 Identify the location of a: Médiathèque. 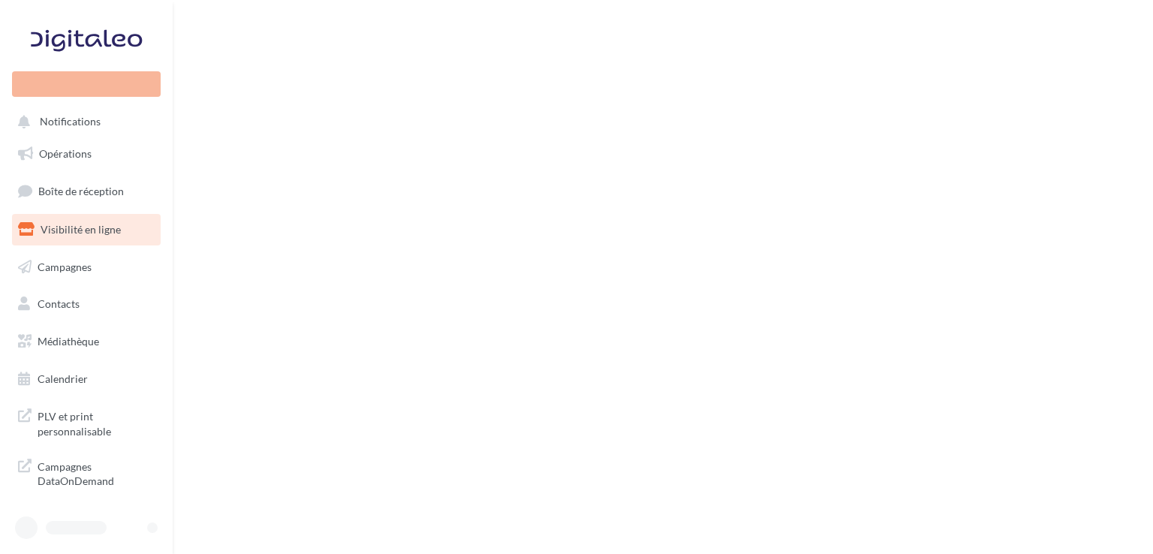
(86, 342).